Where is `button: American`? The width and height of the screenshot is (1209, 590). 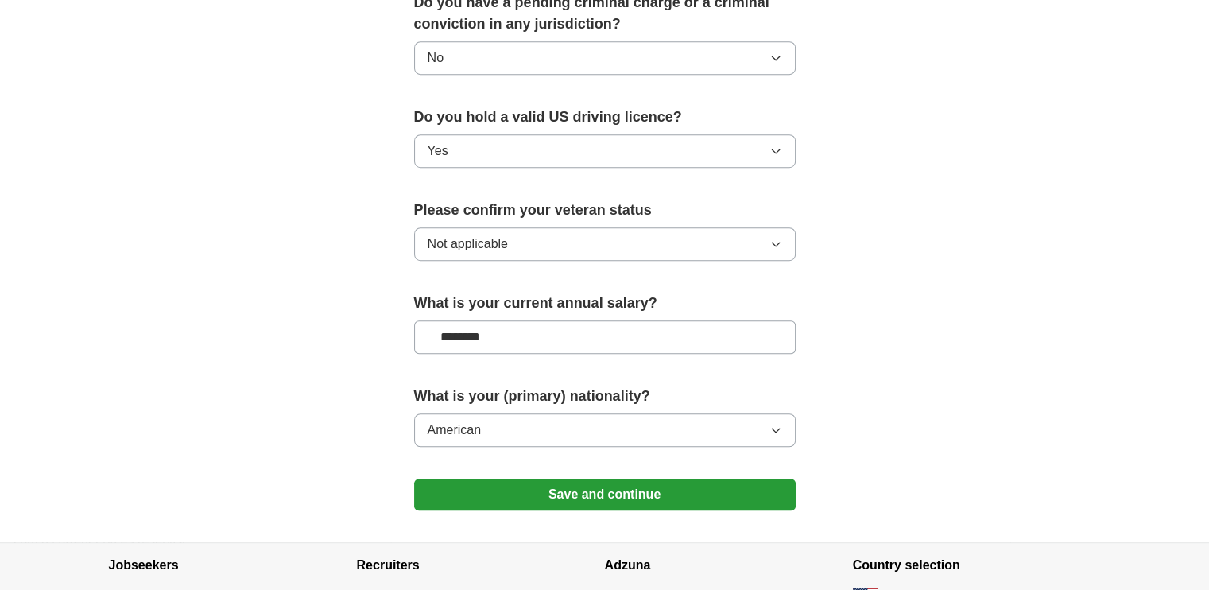 button: American is located at coordinates (605, 430).